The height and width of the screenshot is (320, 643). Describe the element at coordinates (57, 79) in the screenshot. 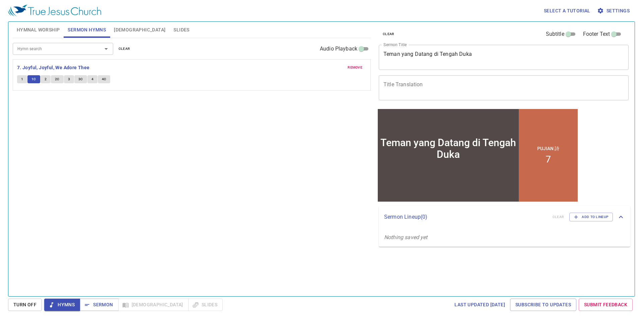

I see `button: 2C` at that location.